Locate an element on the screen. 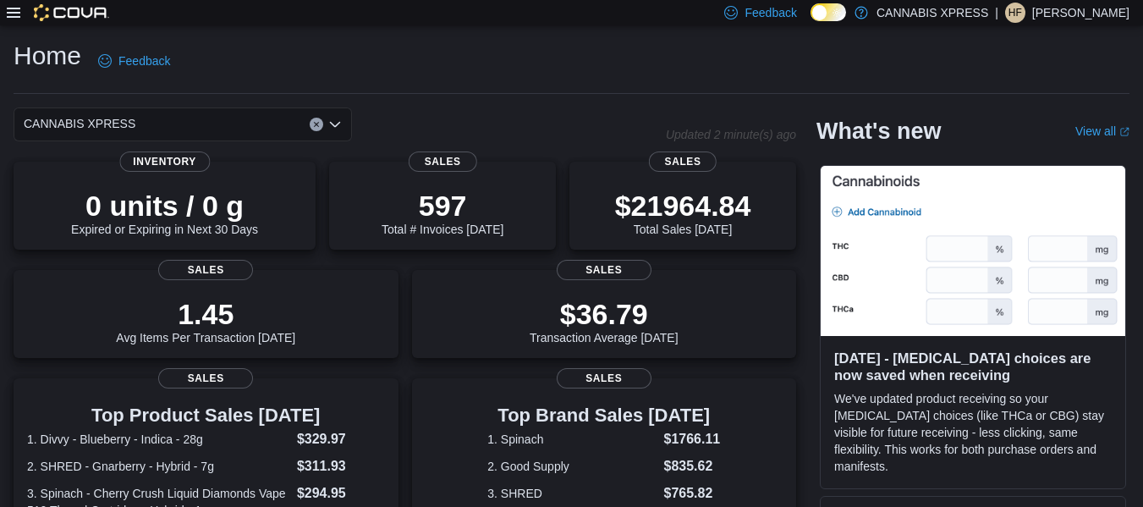 Image resolution: width=1143 pixels, height=507 pixels. button: Open list of options is located at coordinates (335, 124).